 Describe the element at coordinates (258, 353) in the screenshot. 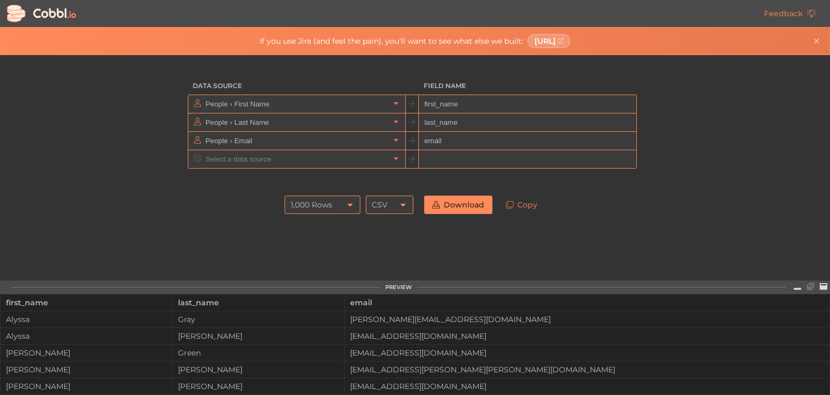

I see `div: Green` at that location.